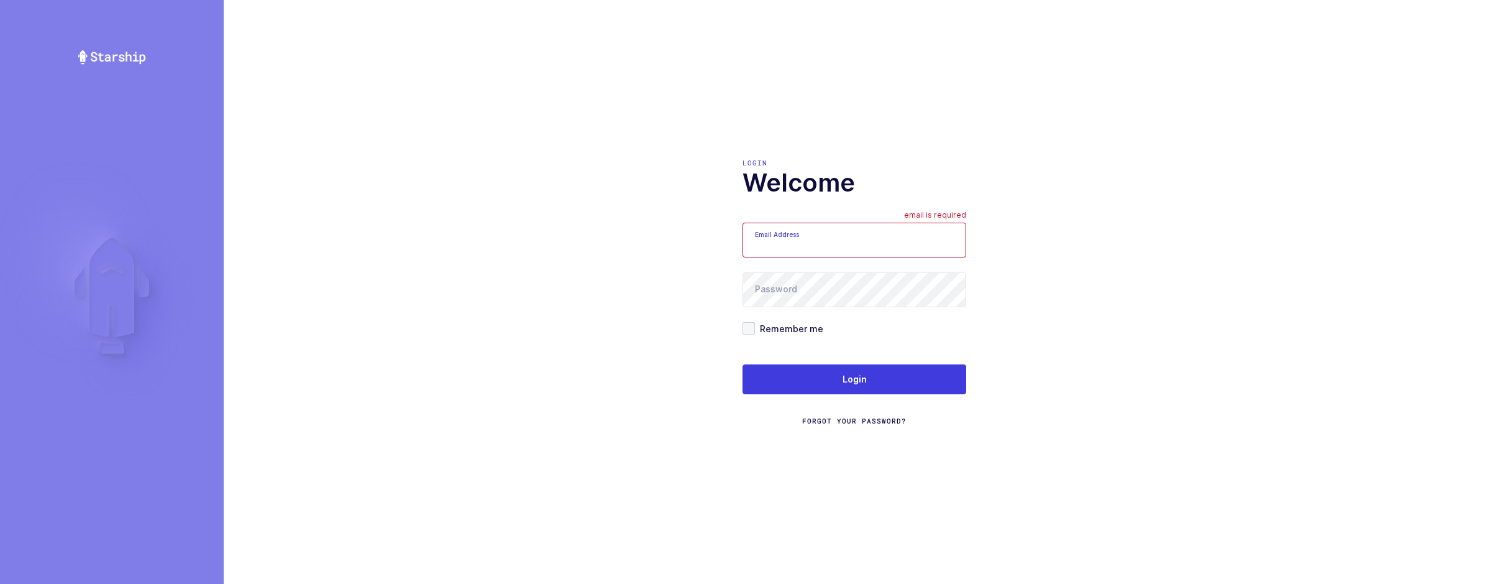  I want to click on div: Login, so click(855, 163).